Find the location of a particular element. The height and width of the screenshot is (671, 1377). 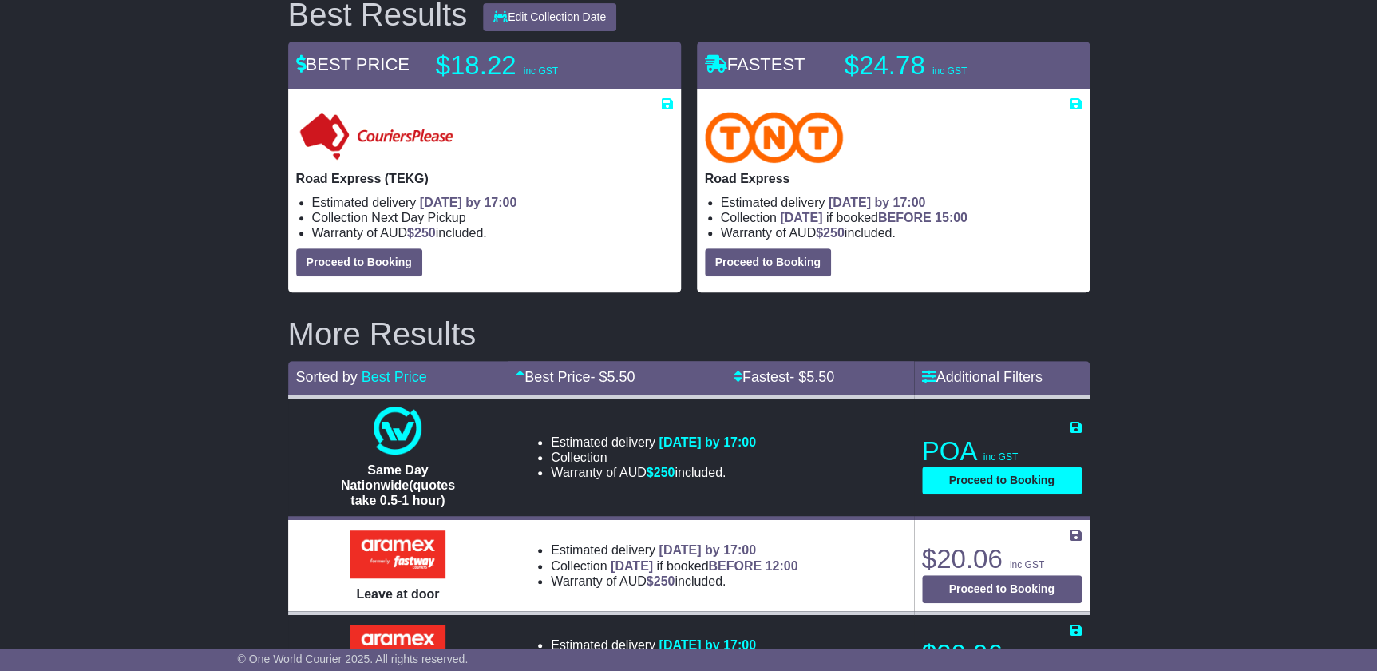

span: Leave at door is located at coordinates (398, 593).